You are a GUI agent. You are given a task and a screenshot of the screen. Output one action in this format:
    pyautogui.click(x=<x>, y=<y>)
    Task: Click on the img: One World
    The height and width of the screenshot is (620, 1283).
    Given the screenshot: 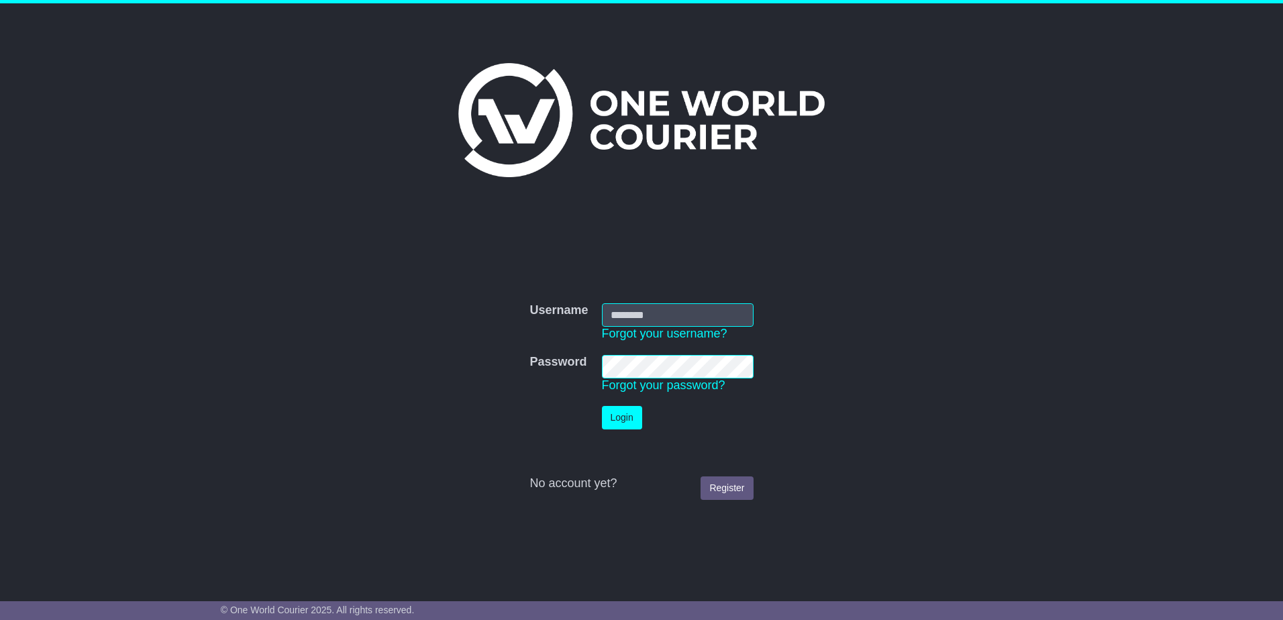 What is the action you would take?
    pyautogui.click(x=641, y=120)
    